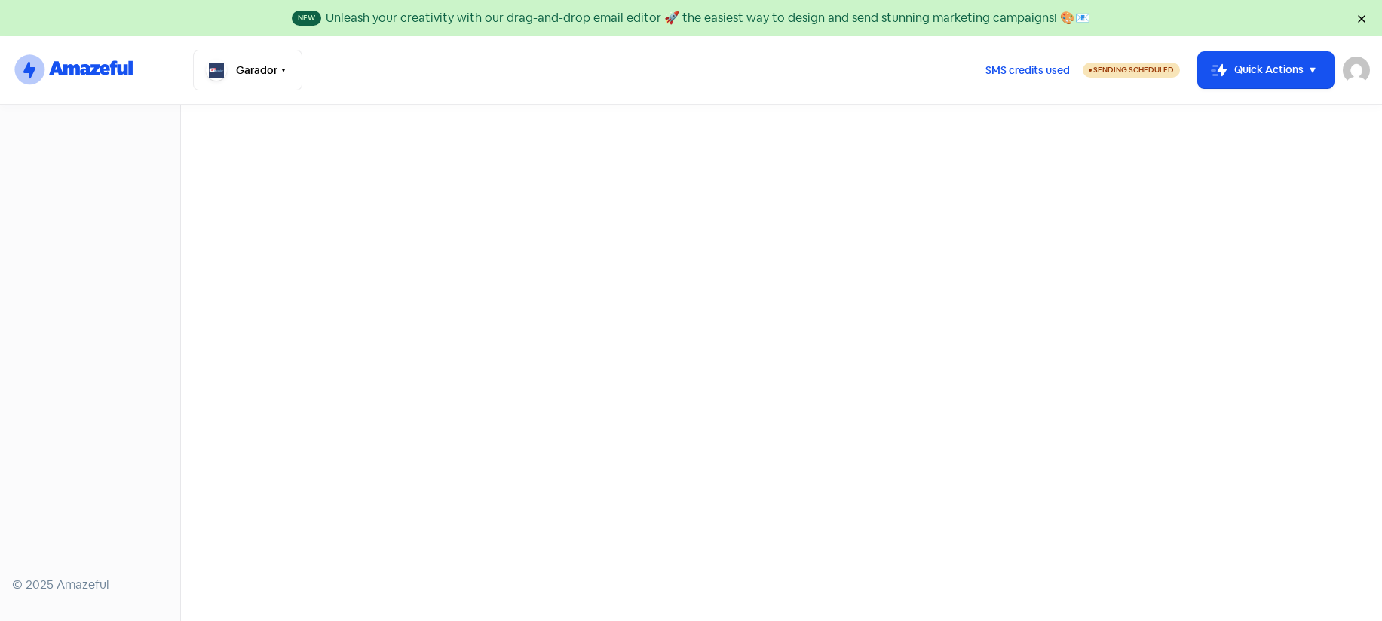 The width and height of the screenshot is (1382, 621). What do you see at coordinates (90, 585) in the screenshot?
I see `div: © 2025 Amazeful` at bounding box center [90, 585].